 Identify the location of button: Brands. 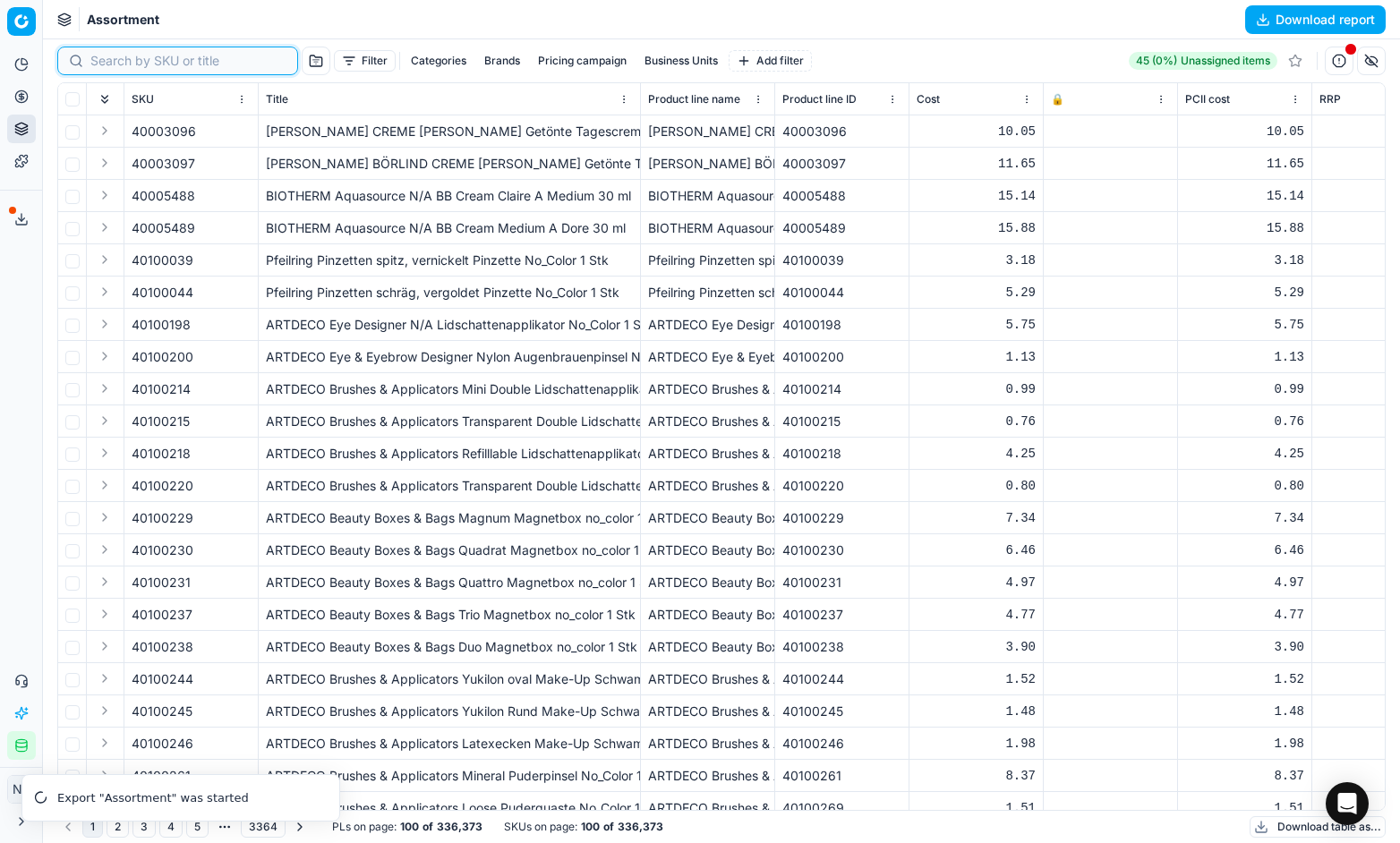
(502, 61).